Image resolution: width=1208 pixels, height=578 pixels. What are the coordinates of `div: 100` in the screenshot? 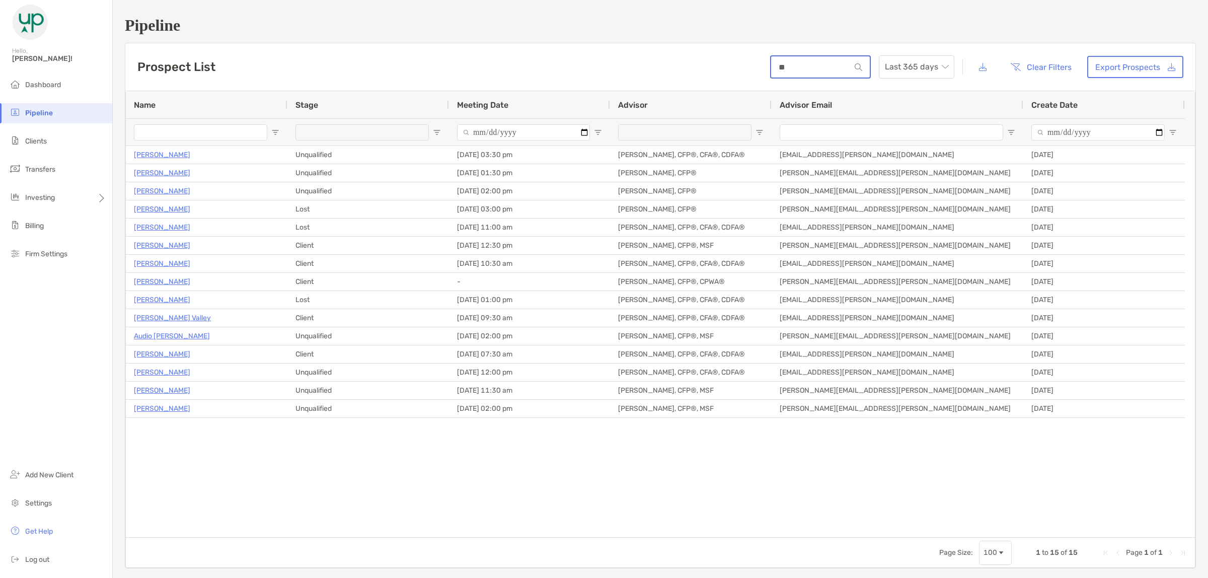 It's located at (990, 552).